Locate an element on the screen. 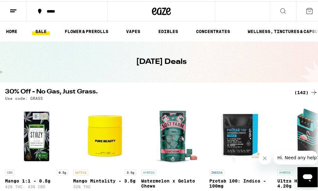 The width and height of the screenshot is (318, 191). img: LEVEL - Protab 100: Indica - 100mg is located at coordinates (241, 134).